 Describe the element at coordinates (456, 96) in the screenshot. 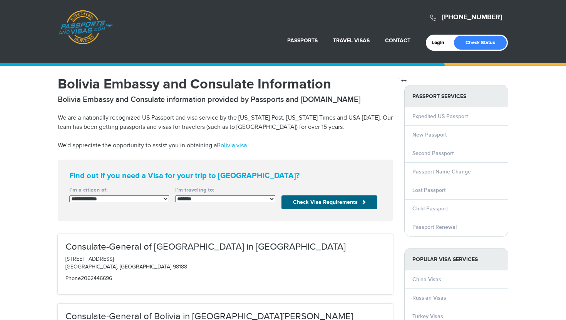

I see `strong: PASSPORT SERVICES` at that location.